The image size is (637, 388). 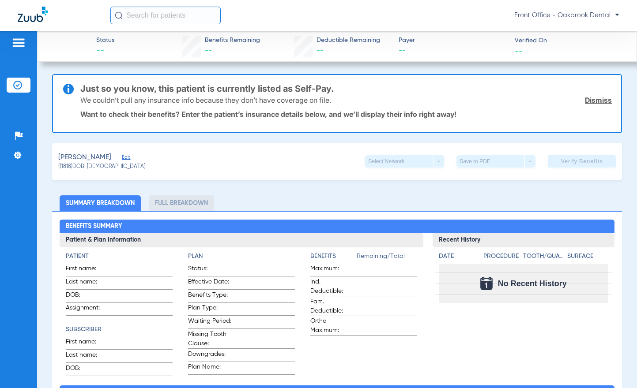 I want to click on a: Dismiss, so click(x=598, y=100).